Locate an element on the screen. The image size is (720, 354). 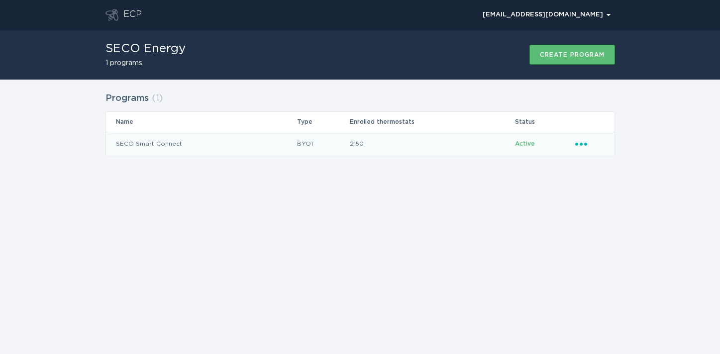
th: Enrolled thermostats is located at coordinates (432, 122).